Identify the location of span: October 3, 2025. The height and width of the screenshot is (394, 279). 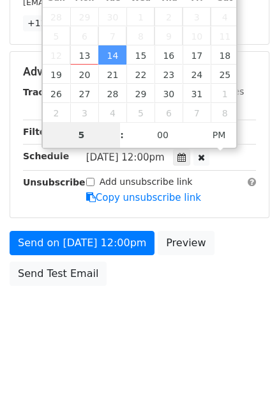
(197, 17).